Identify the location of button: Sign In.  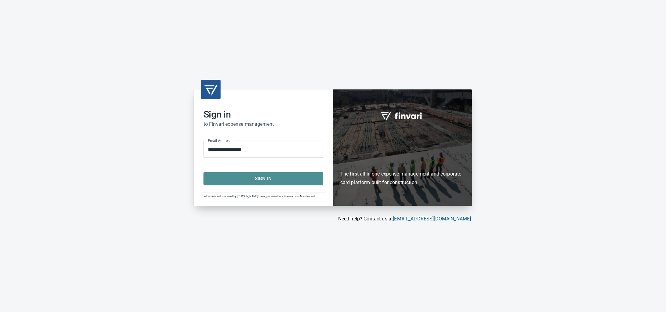
(263, 178).